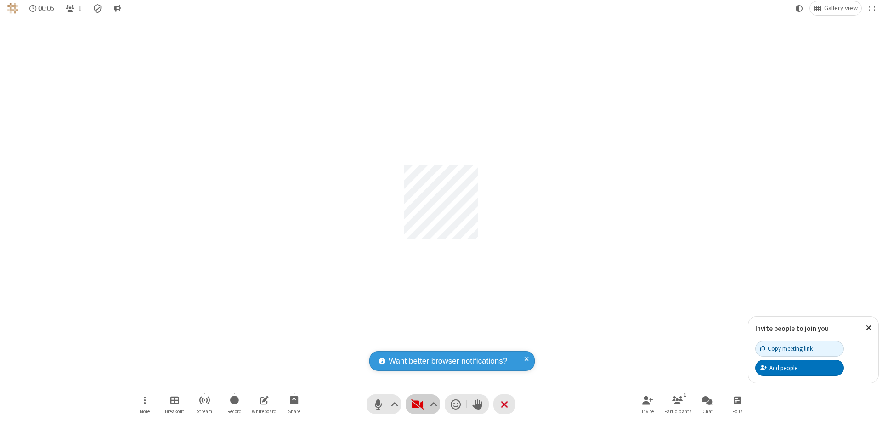 This screenshot has height=421, width=882. Describe the element at coordinates (434, 404) in the screenshot. I see `button: Video setting` at that location.